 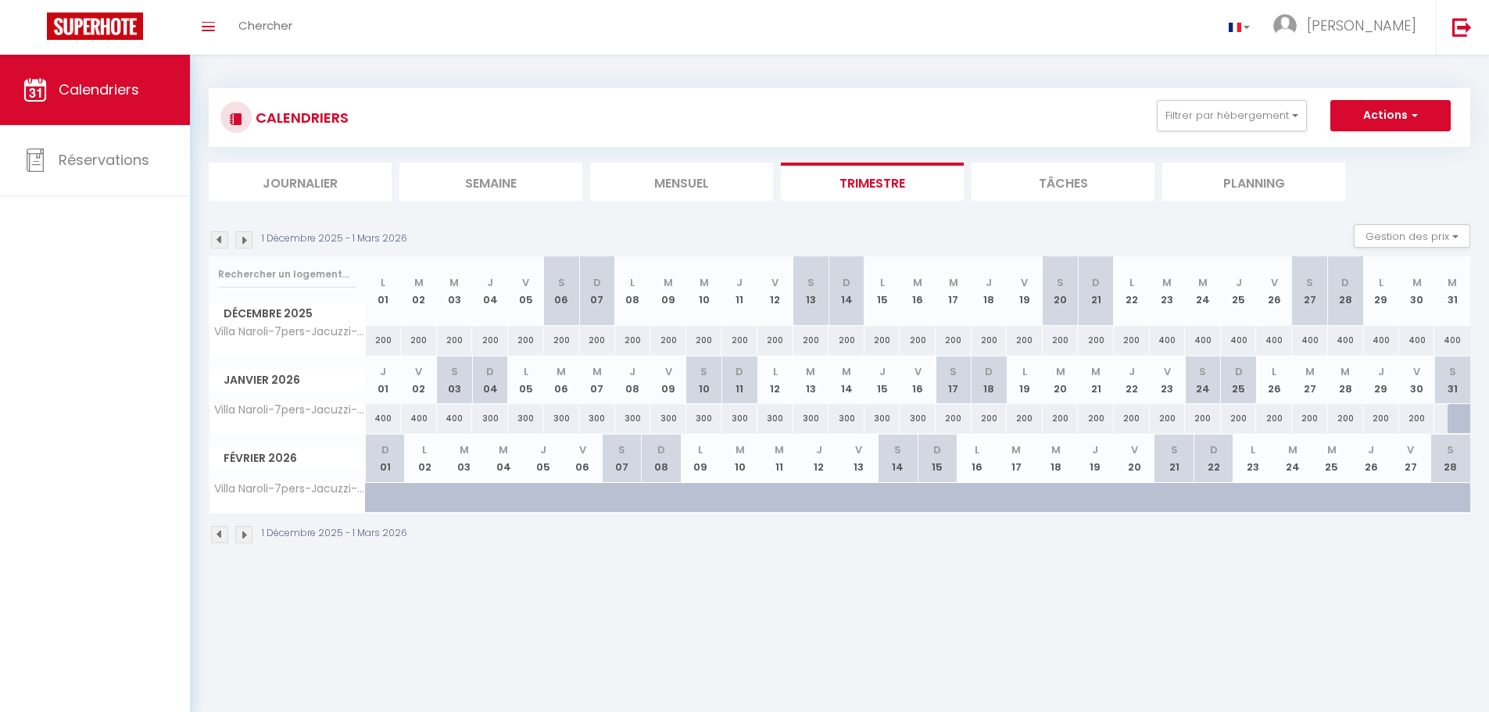 I want to click on img: logout, so click(x=1461, y=27).